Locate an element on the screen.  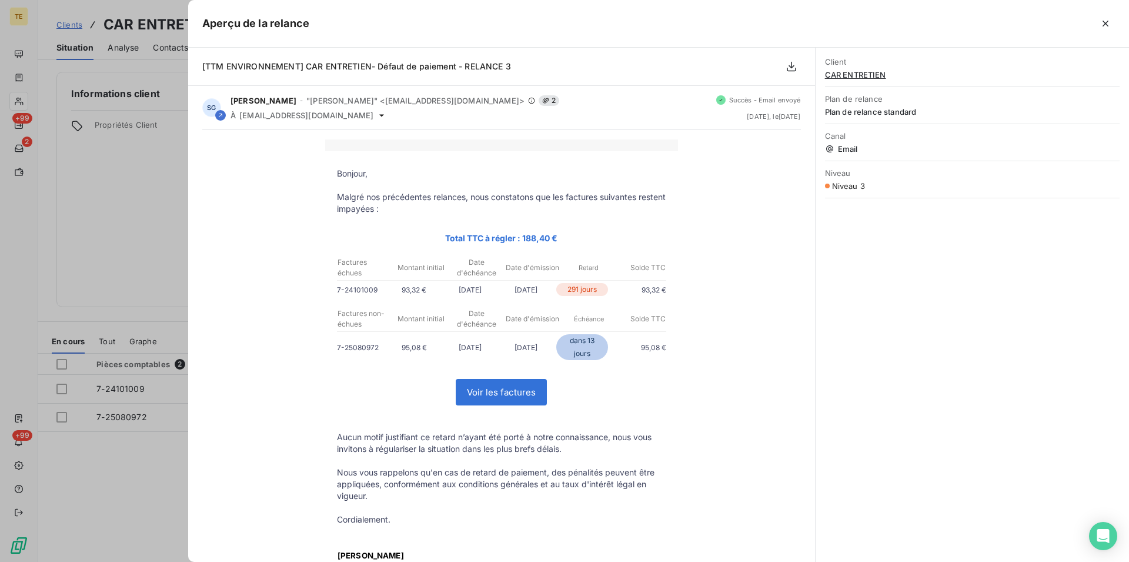
p: Total TTC à régler : 188,40 € is located at coordinates (502, 238).